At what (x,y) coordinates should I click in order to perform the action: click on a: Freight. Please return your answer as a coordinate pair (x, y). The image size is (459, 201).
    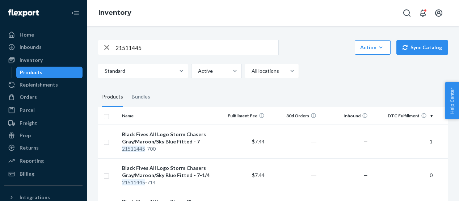
    Looking at the image, I should click on (43, 123).